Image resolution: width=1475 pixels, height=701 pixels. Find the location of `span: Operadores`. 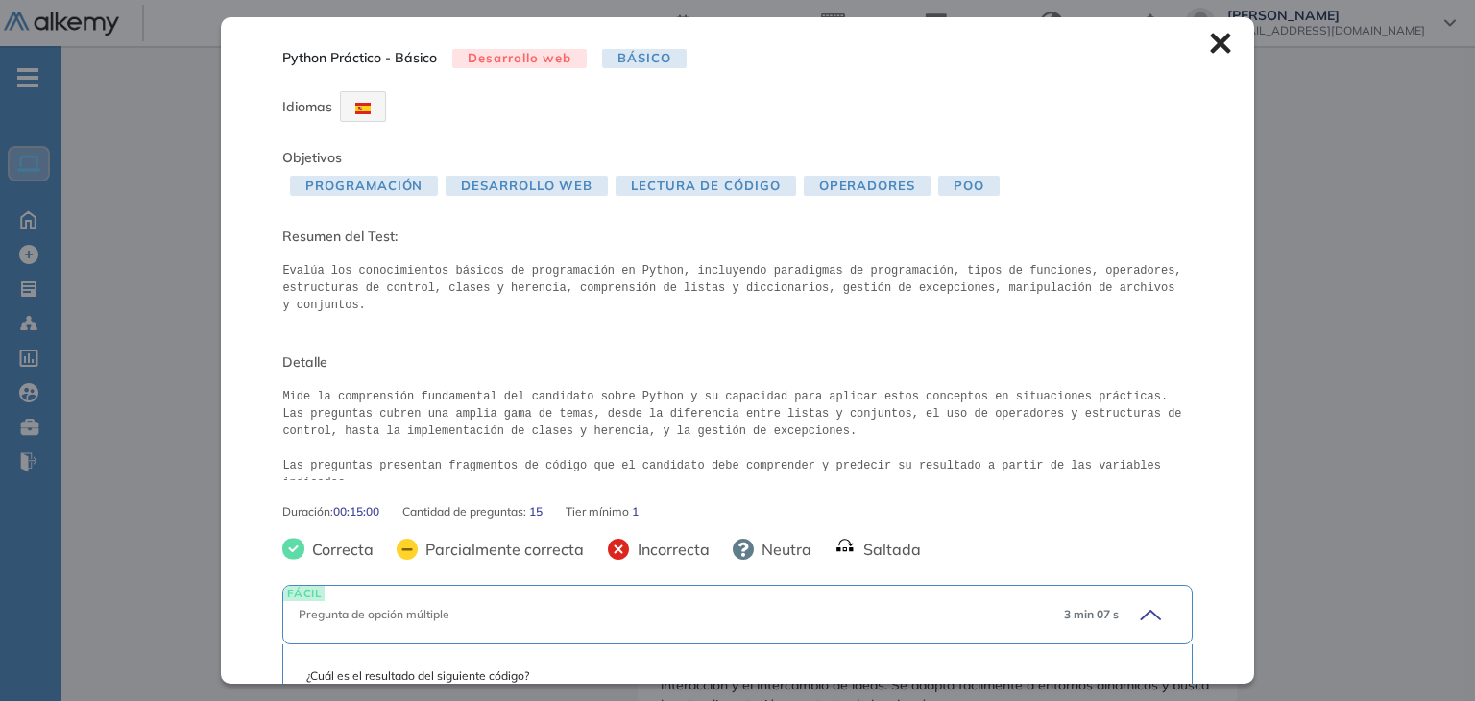

span: Operadores is located at coordinates (867, 185).